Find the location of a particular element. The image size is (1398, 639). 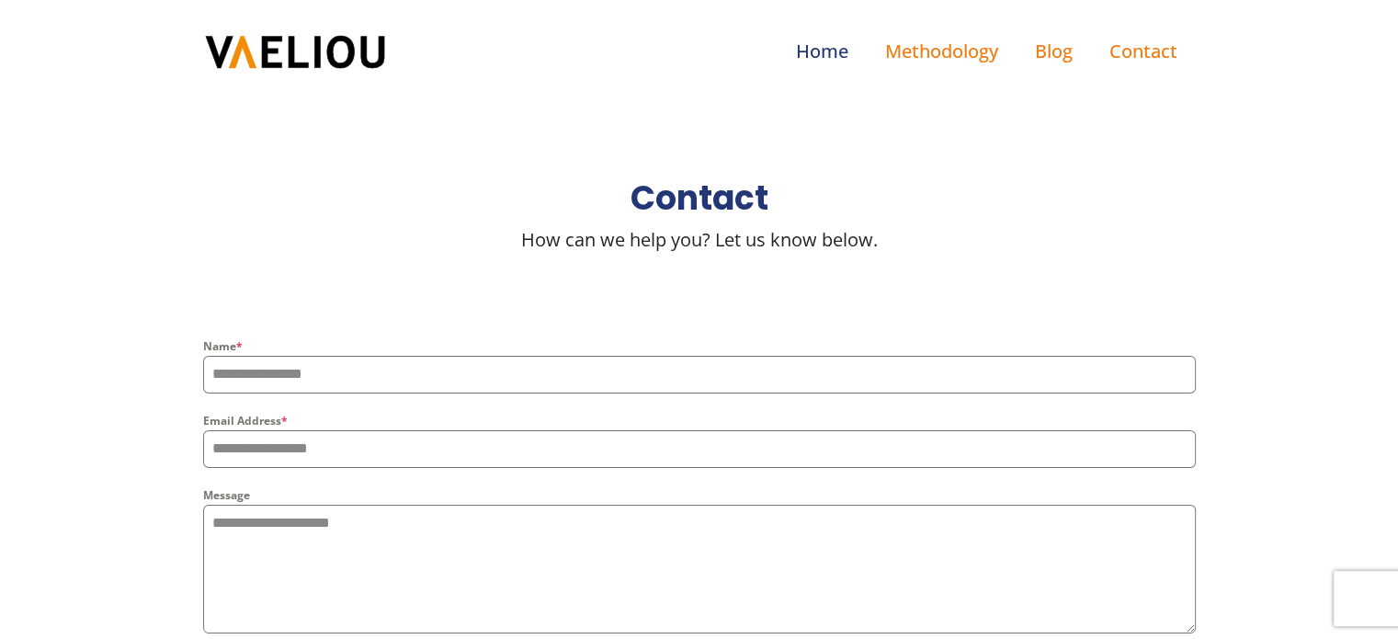

label: Message is located at coordinates (699, 495).